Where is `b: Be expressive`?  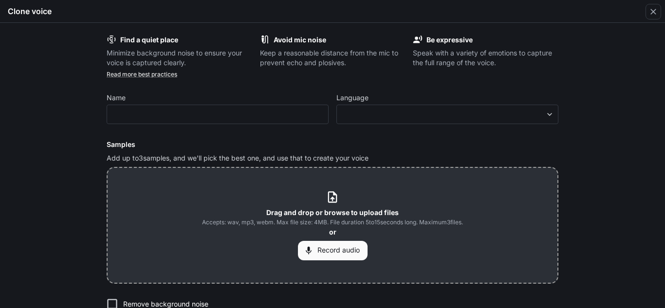 b: Be expressive is located at coordinates (449, 39).